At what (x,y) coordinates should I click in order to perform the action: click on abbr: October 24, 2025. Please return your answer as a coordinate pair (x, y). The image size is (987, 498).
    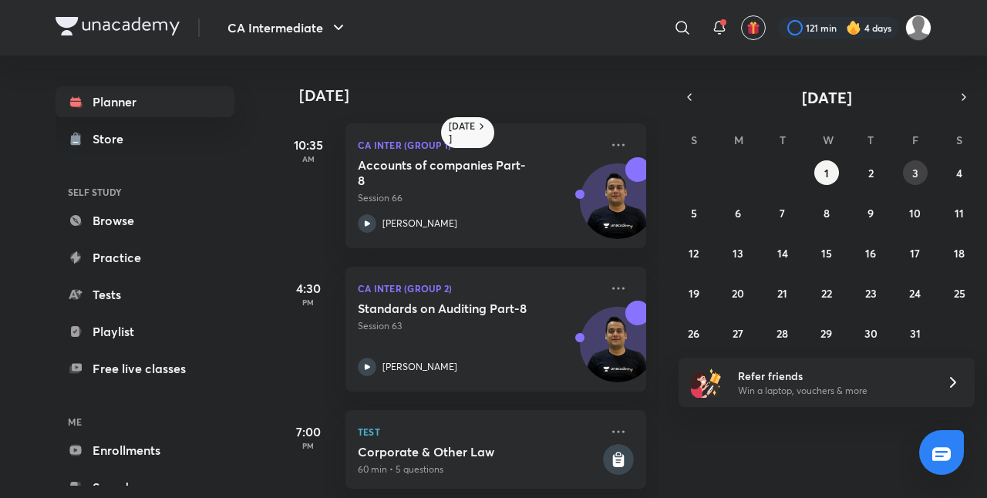
    Looking at the image, I should click on (915, 293).